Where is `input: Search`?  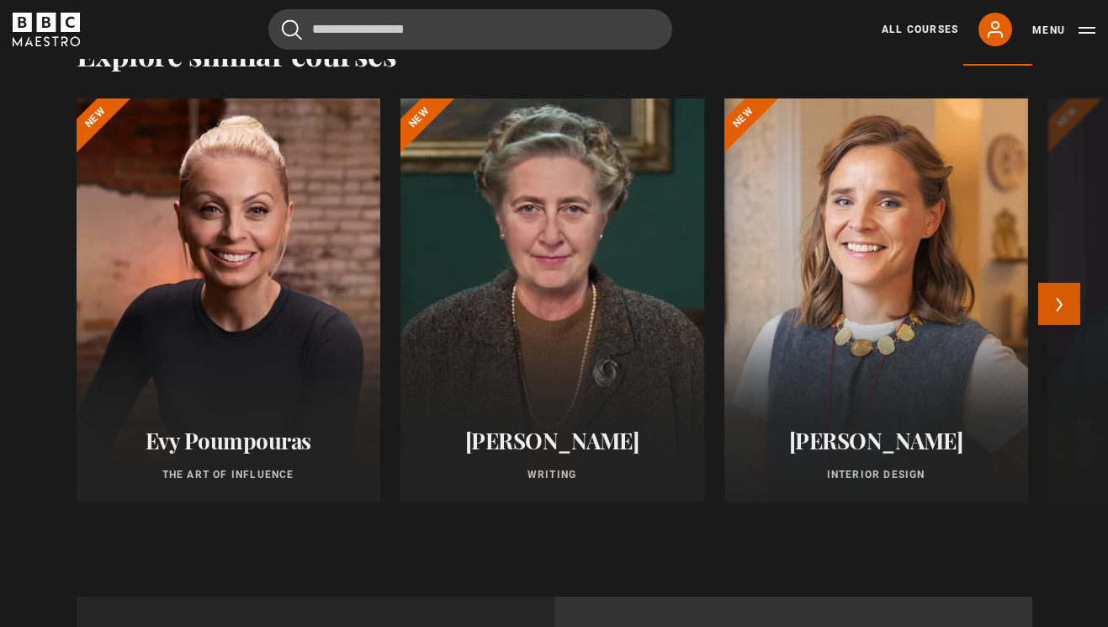
input: Search is located at coordinates (470, 29).